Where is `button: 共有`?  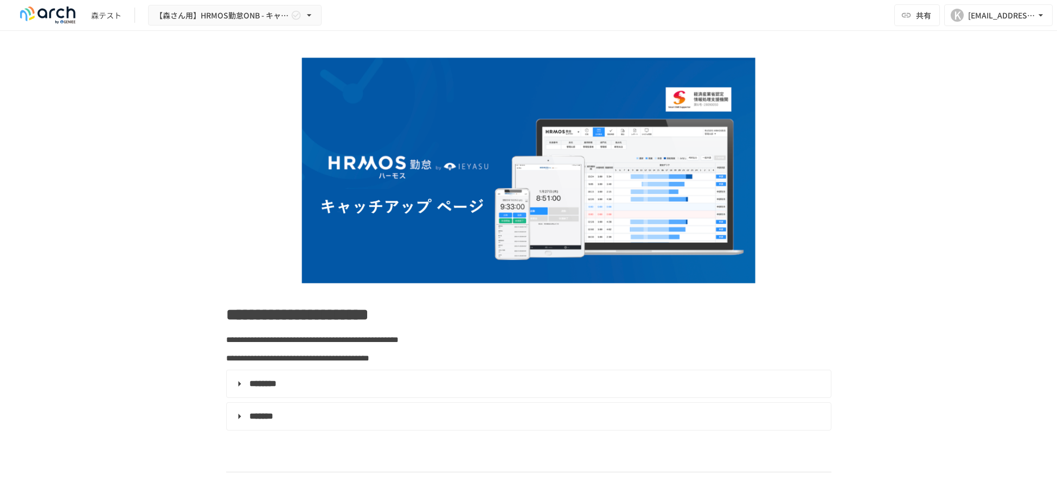 button: 共有 is located at coordinates (917, 15).